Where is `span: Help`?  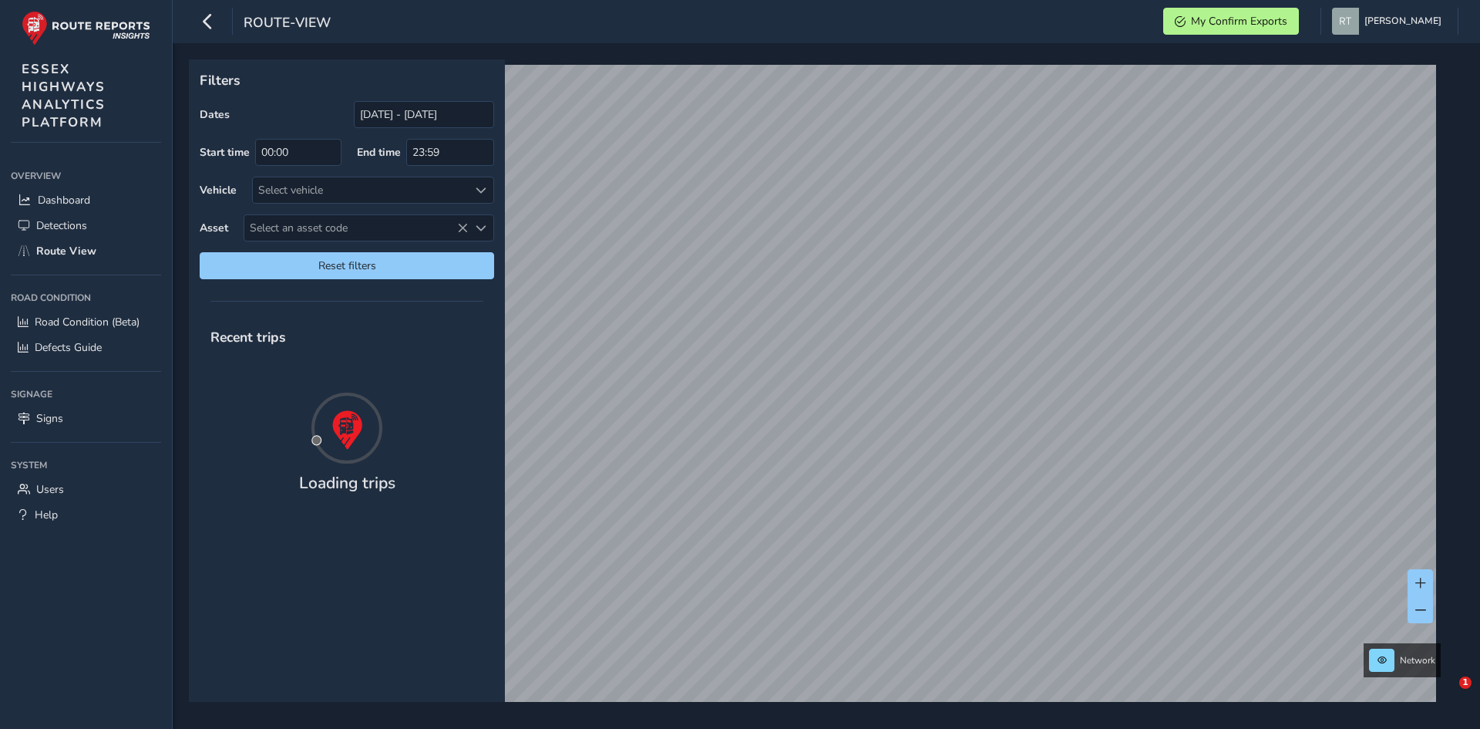
span: Help is located at coordinates (46, 514).